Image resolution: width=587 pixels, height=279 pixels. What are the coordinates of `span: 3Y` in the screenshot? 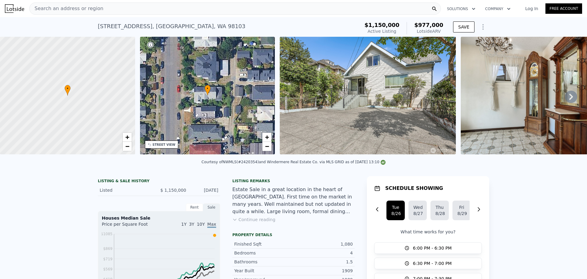 It's located at (191, 224).